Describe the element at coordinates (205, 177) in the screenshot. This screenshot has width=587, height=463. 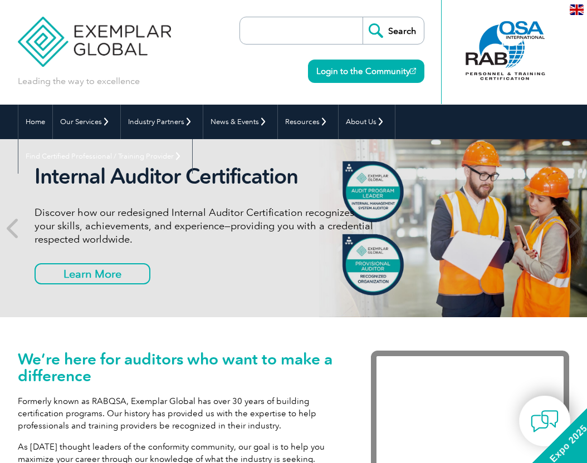
I see `h2: Internal Auditor Certification` at that location.